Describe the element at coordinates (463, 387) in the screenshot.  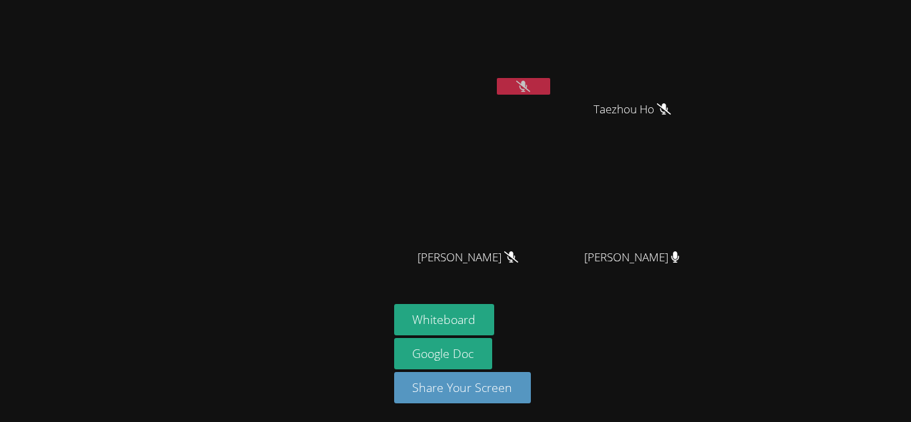
I see `button: Share Your Screen` at that location.